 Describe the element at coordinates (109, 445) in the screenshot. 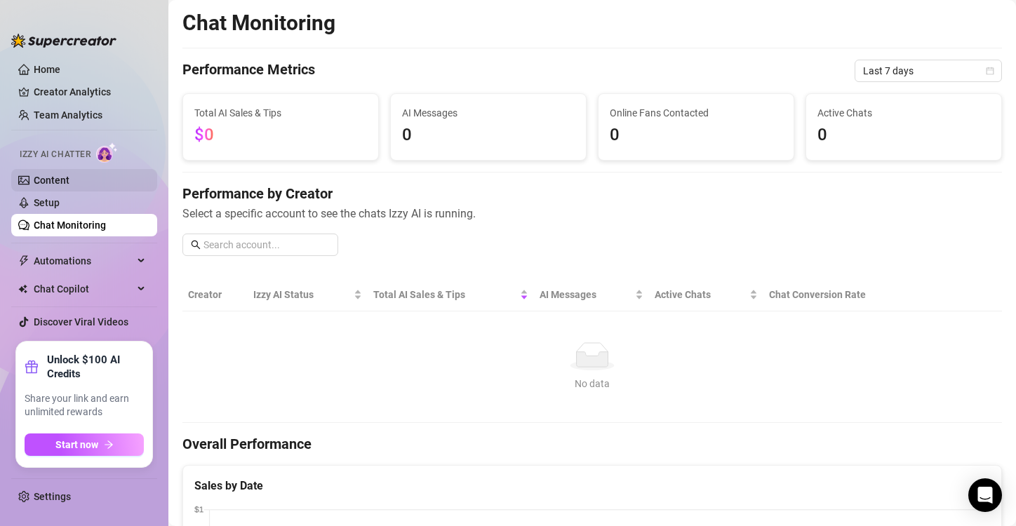

I see `span: arrow-right` at that location.